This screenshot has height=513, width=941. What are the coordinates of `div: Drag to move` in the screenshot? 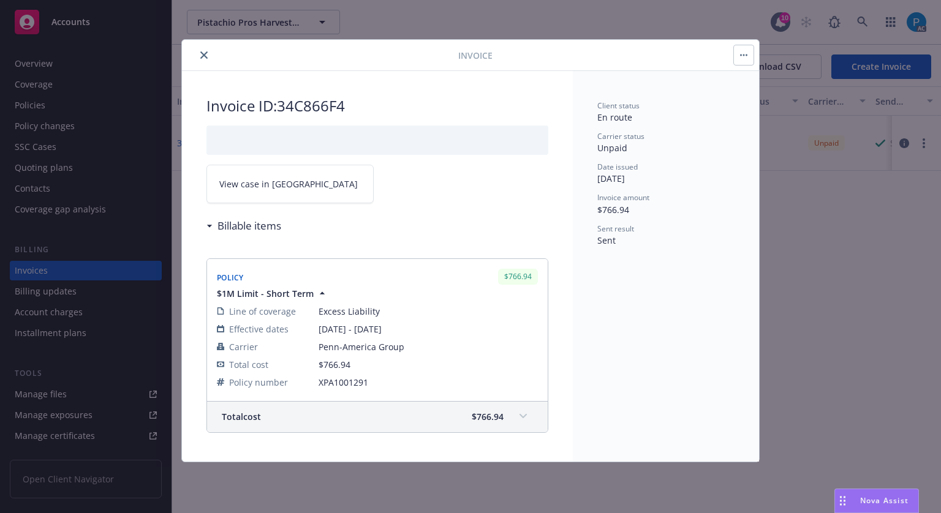 It's located at (842, 501).